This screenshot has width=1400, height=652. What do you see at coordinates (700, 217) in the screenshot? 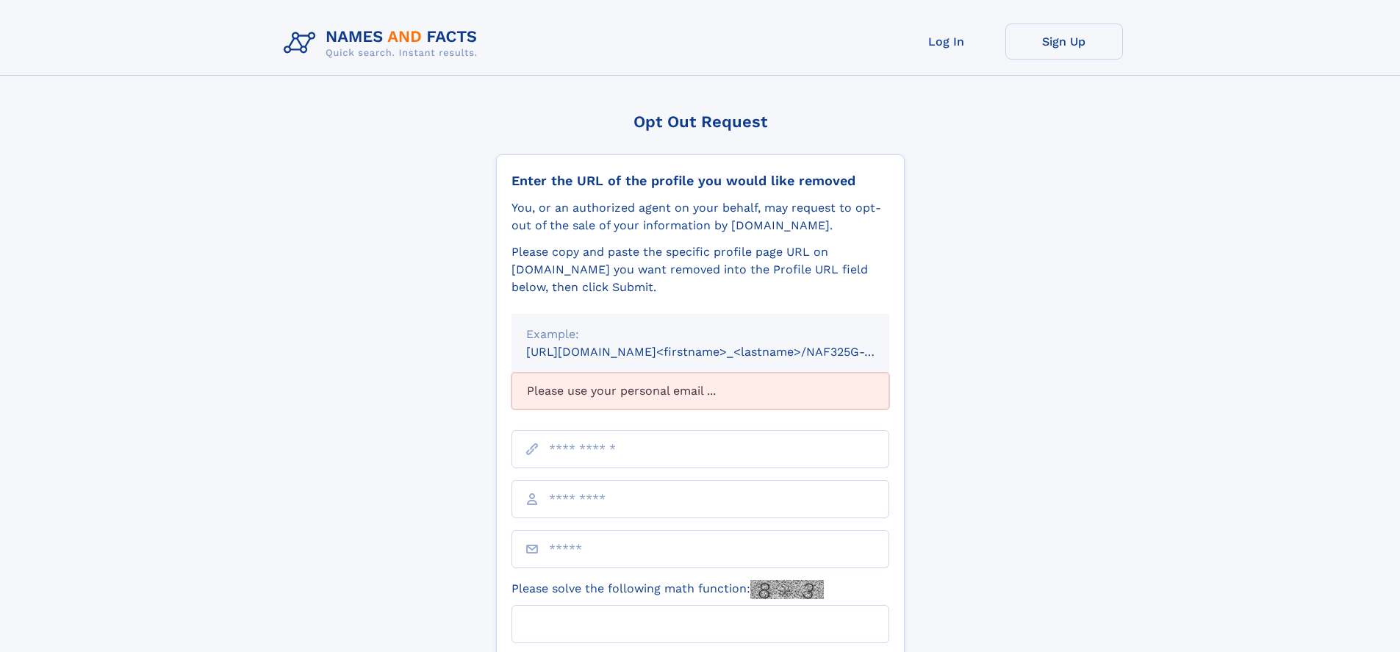
I see `div: You, or an authorized agent on your behalf, may request to opt-out of the sale of your informatio...` at bounding box center [700, 217].